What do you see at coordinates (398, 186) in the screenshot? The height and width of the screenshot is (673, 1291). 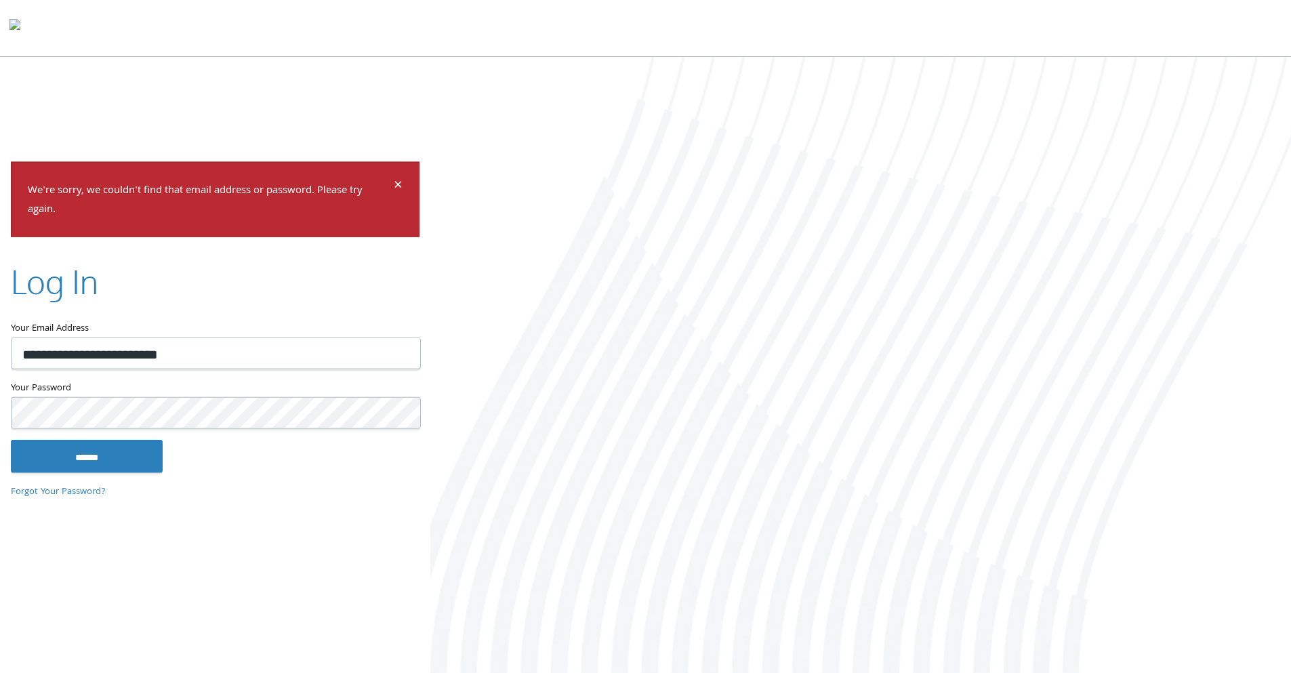 I see `button: Dismiss alert` at bounding box center [398, 186].